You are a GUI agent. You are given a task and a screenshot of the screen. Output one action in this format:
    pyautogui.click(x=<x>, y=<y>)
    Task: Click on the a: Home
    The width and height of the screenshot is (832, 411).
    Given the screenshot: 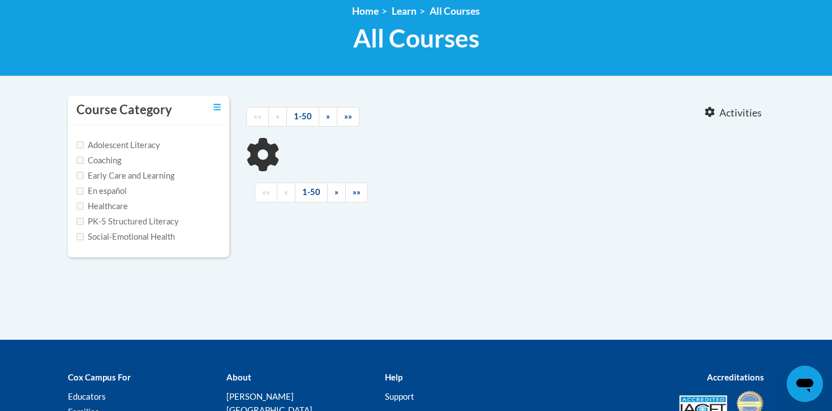 What is the action you would take?
    pyautogui.click(x=365, y=11)
    